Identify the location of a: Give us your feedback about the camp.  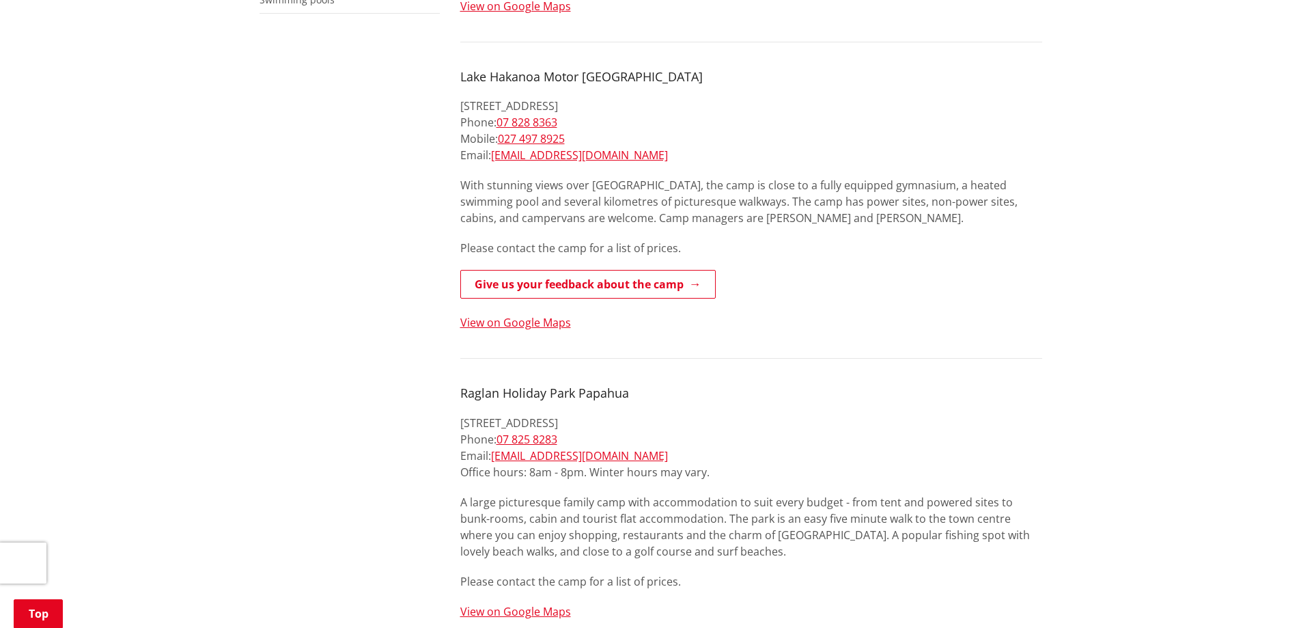
(588, 284).